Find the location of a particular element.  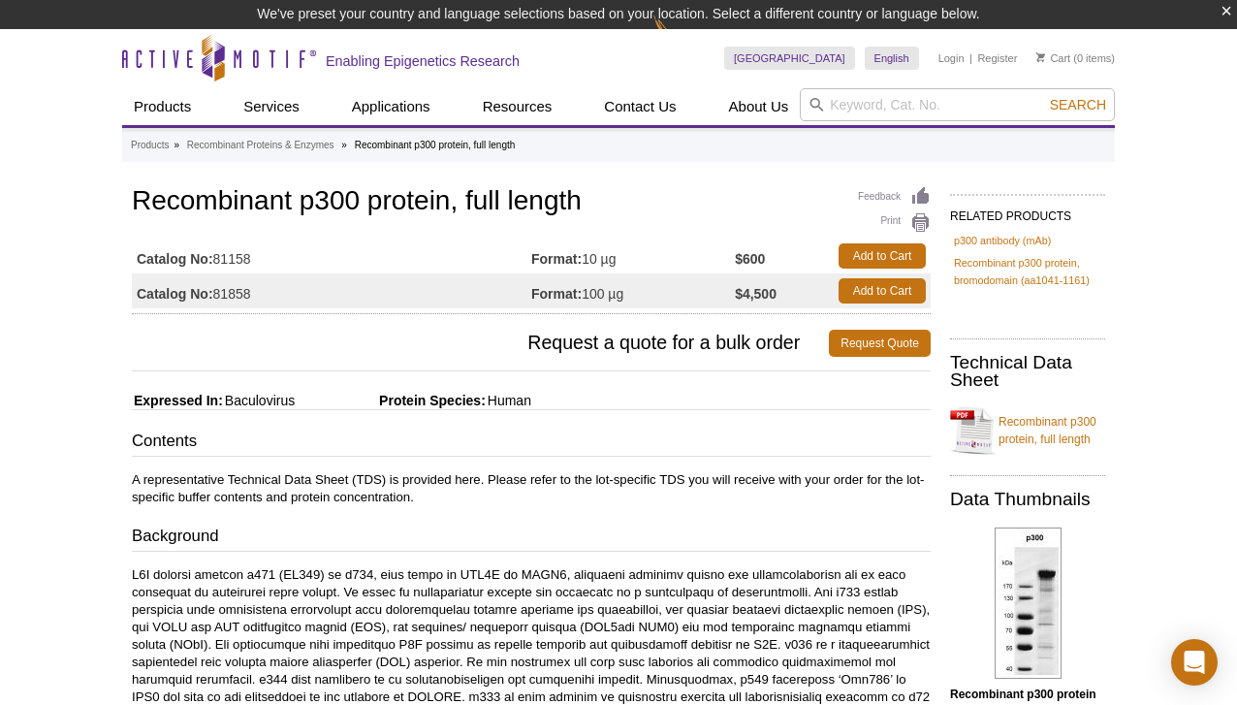

p: A representative Technical Data Sheet (TDS) is provided here. Please refer to the lot-specific TD... is located at coordinates (531, 489).